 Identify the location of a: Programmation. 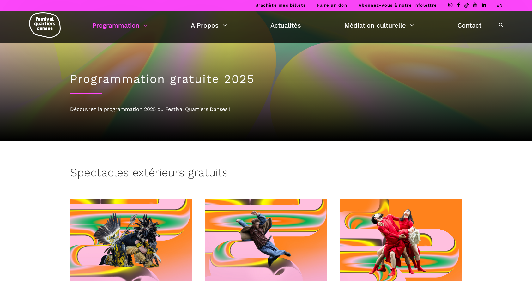
(120, 25).